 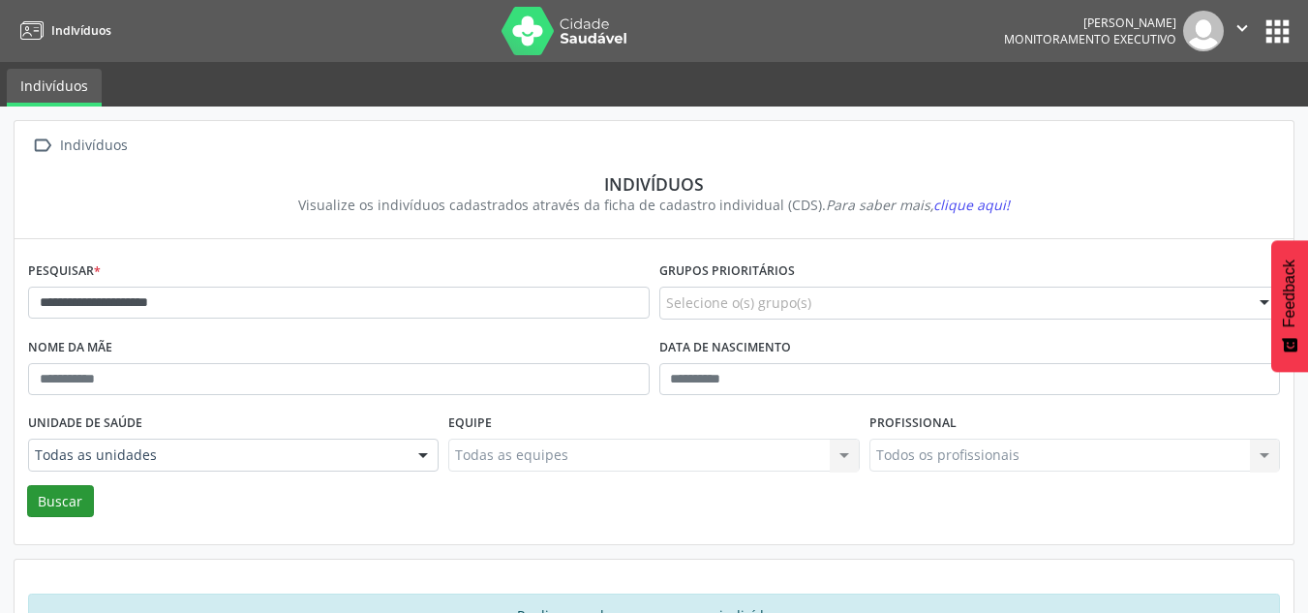 I want to click on label: Data de nascimento, so click(x=725, y=348).